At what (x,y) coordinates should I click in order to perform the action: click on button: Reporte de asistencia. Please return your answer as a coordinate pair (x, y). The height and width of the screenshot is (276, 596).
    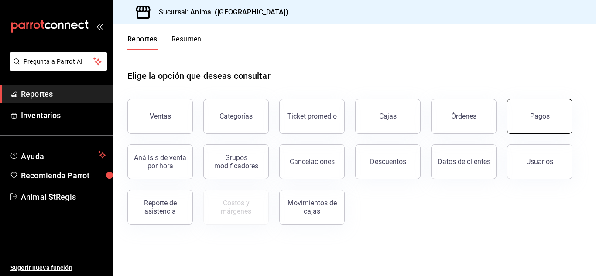
    Looking at the image, I should click on (160, 207).